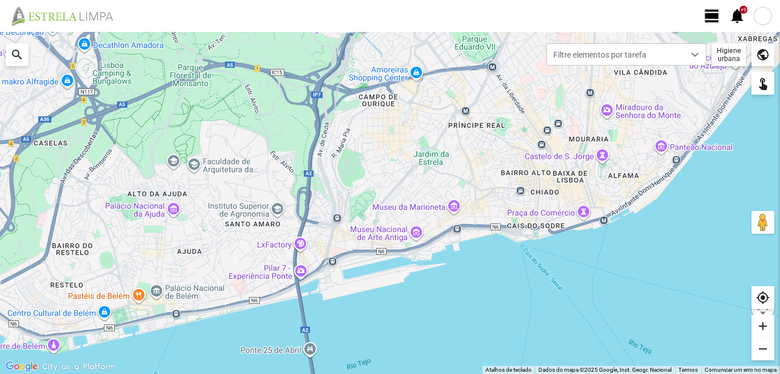  Describe the element at coordinates (762, 223) in the screenshot. I see `button: Arraste o Pegman para o mapa para abrir o Street View` at that location.